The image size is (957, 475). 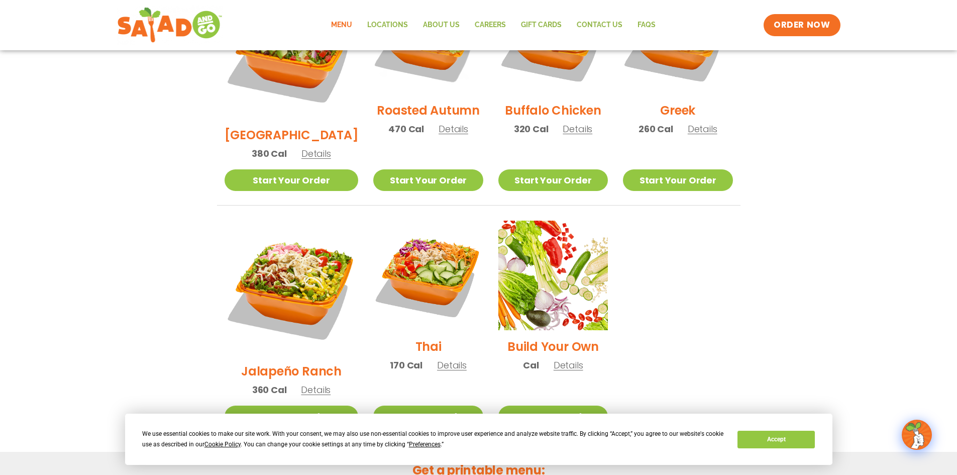 I want to click on h2: Buffalo Chicken, so click(x=553, y=110).